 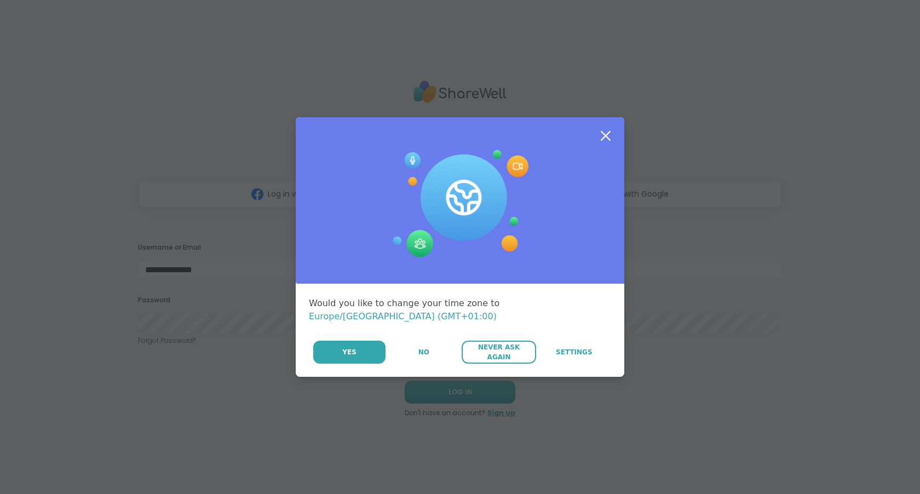 What do you see at coordinates (424, 352) in the screenshot?
I see `span: No` at bounding box center [424, 352].